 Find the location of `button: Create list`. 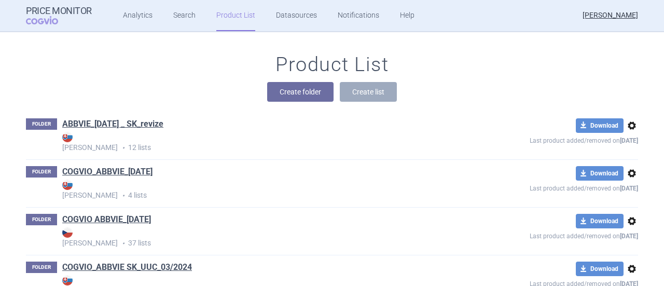

button: Create list is located at coordinates (368, 92).